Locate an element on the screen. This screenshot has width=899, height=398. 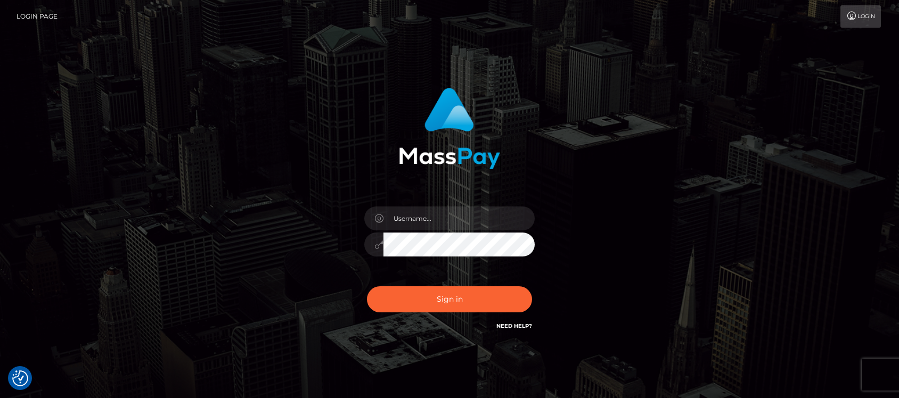
a: Need Help? is located at coordinates (514, 326).